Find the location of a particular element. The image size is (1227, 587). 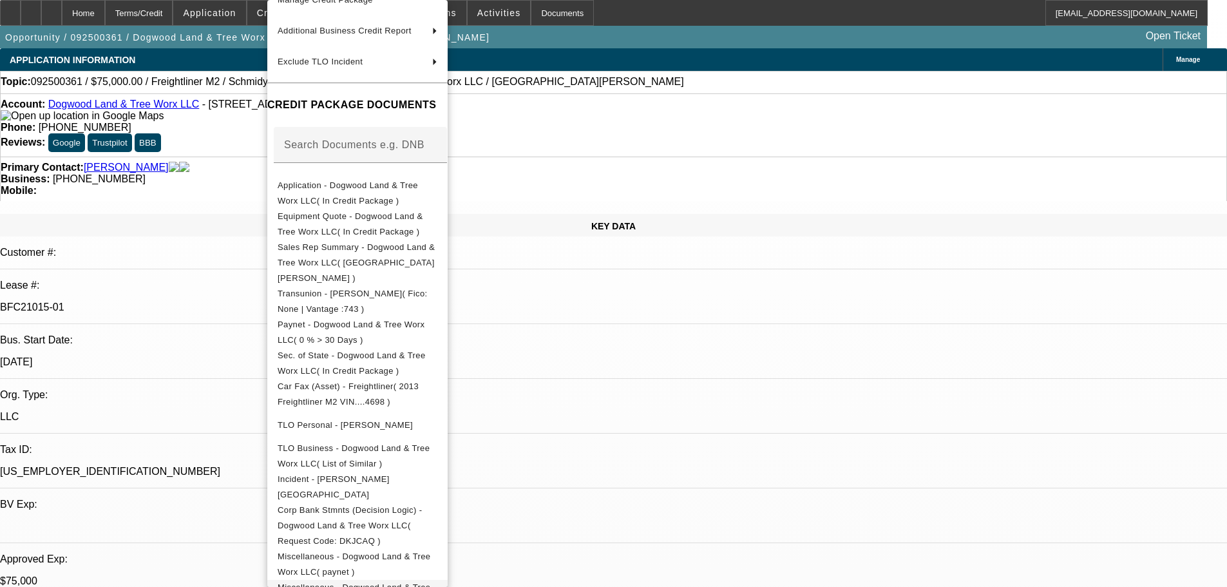

button: Paynet - Dogwood Land & Tree Worx LLC( 0 % > 30 Days ) is located at coordinates (358, 332).